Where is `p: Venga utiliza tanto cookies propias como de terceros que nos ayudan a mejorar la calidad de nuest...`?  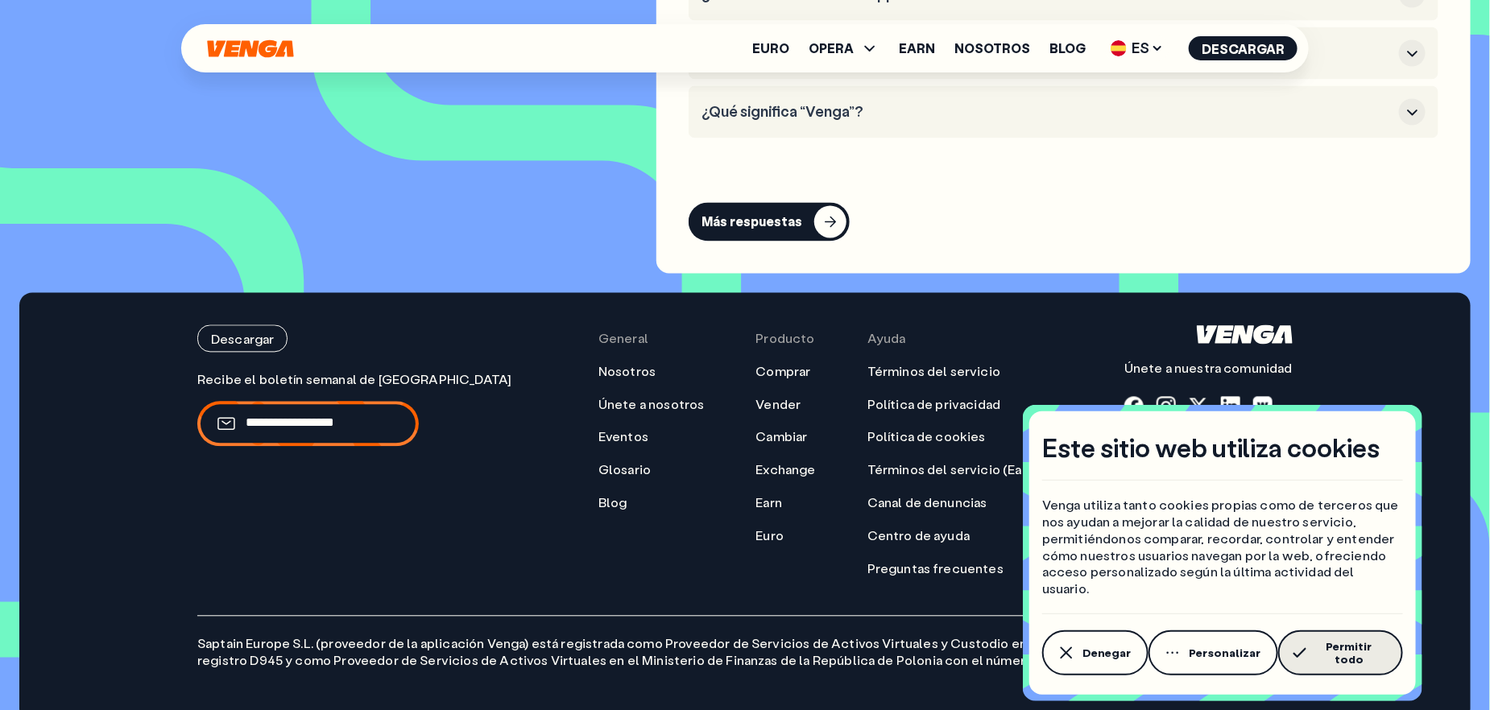
p: Venga utiliza tanto cookies propias como de terceros que nos ayudan a mejorar la calidad de nuest... is located at coordinates (1223, 547).